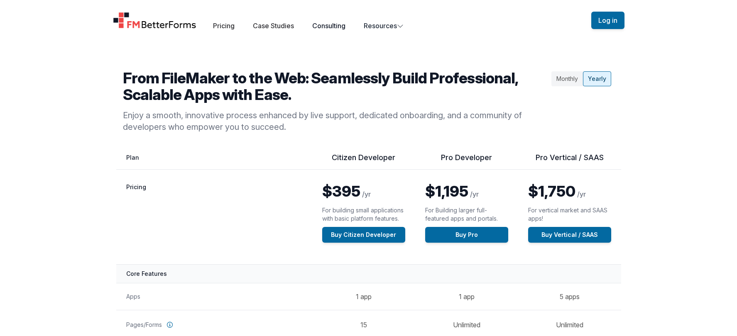 This screenshot has width=737, height=336. I want to click on th: Core Features, so click(369, 274).